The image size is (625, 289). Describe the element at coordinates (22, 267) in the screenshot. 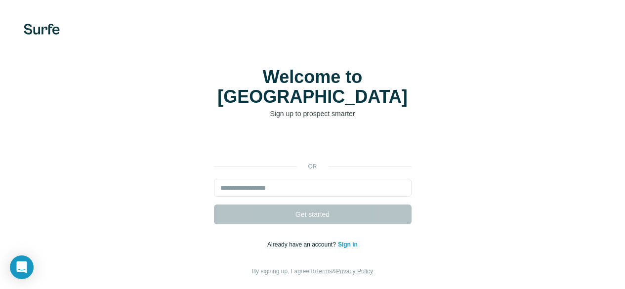

I see `div: Open Intercom Messenger` at that location.